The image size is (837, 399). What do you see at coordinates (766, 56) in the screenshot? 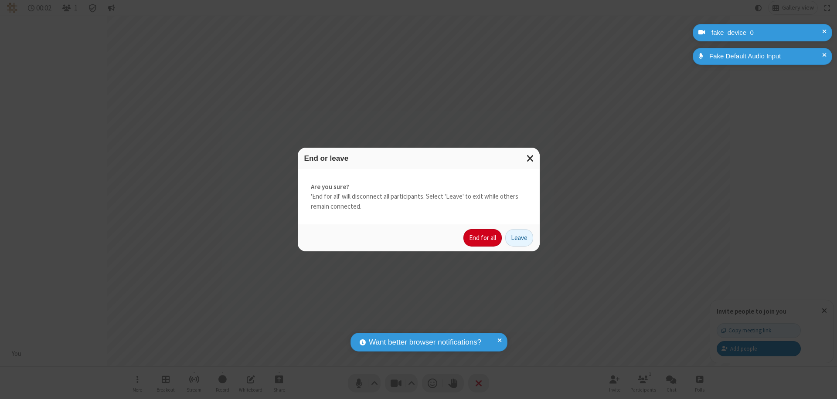
I see `div: Fake Default Audio Input` at bounding box center [766, 56].